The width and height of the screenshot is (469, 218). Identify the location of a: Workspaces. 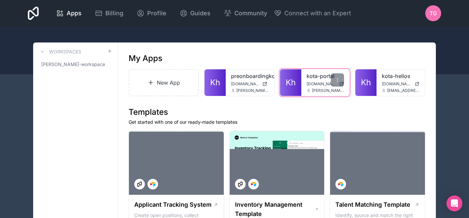
(60, 52).